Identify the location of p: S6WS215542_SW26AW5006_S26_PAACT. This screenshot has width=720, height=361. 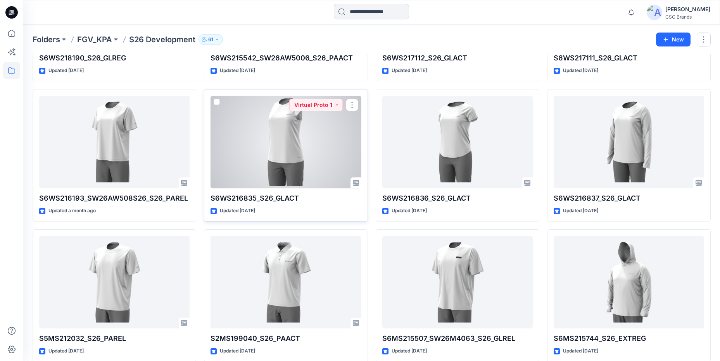
(286, 58).